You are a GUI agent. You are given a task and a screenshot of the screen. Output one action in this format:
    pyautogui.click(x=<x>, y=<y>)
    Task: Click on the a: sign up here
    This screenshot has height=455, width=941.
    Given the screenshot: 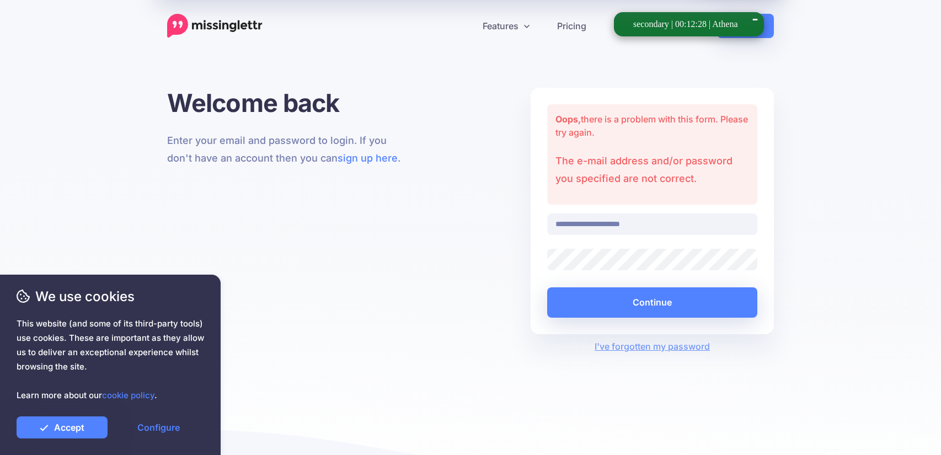 What is the action you would take?
    pyautogui.click(x=368, y=158)
    